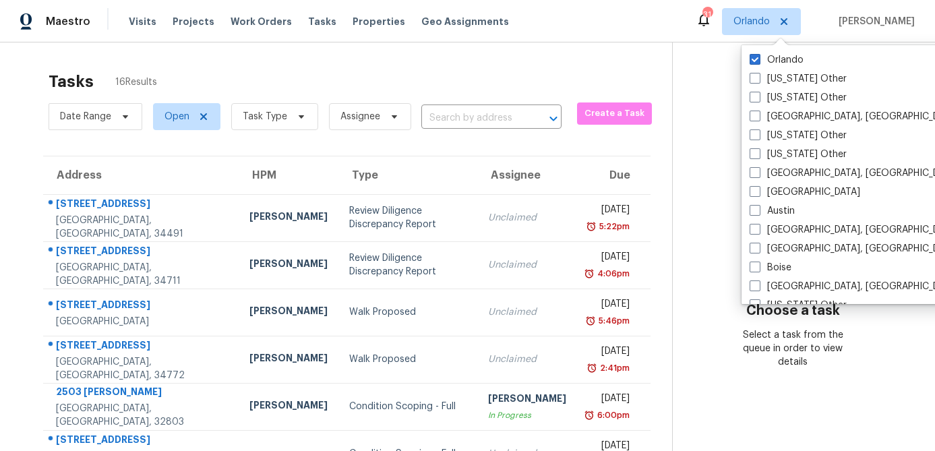 Image resolution: width=935 pixels, height=451 pixels. I want to click on div: Select a task from the queue in order to view details, so click(792, 348).